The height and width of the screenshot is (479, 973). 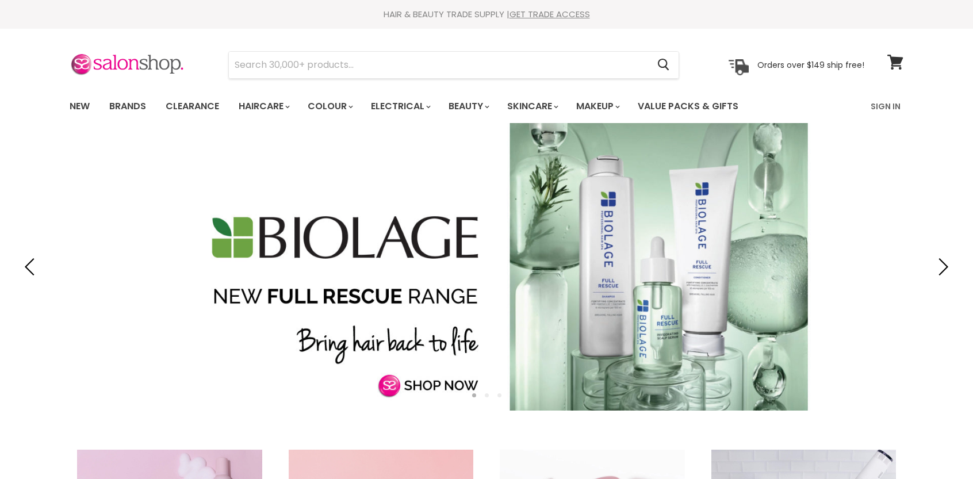 What do you see at coordinates (468, 106) in the screenshot?
I see `a: Beauty` at bounding box center [468, 106].